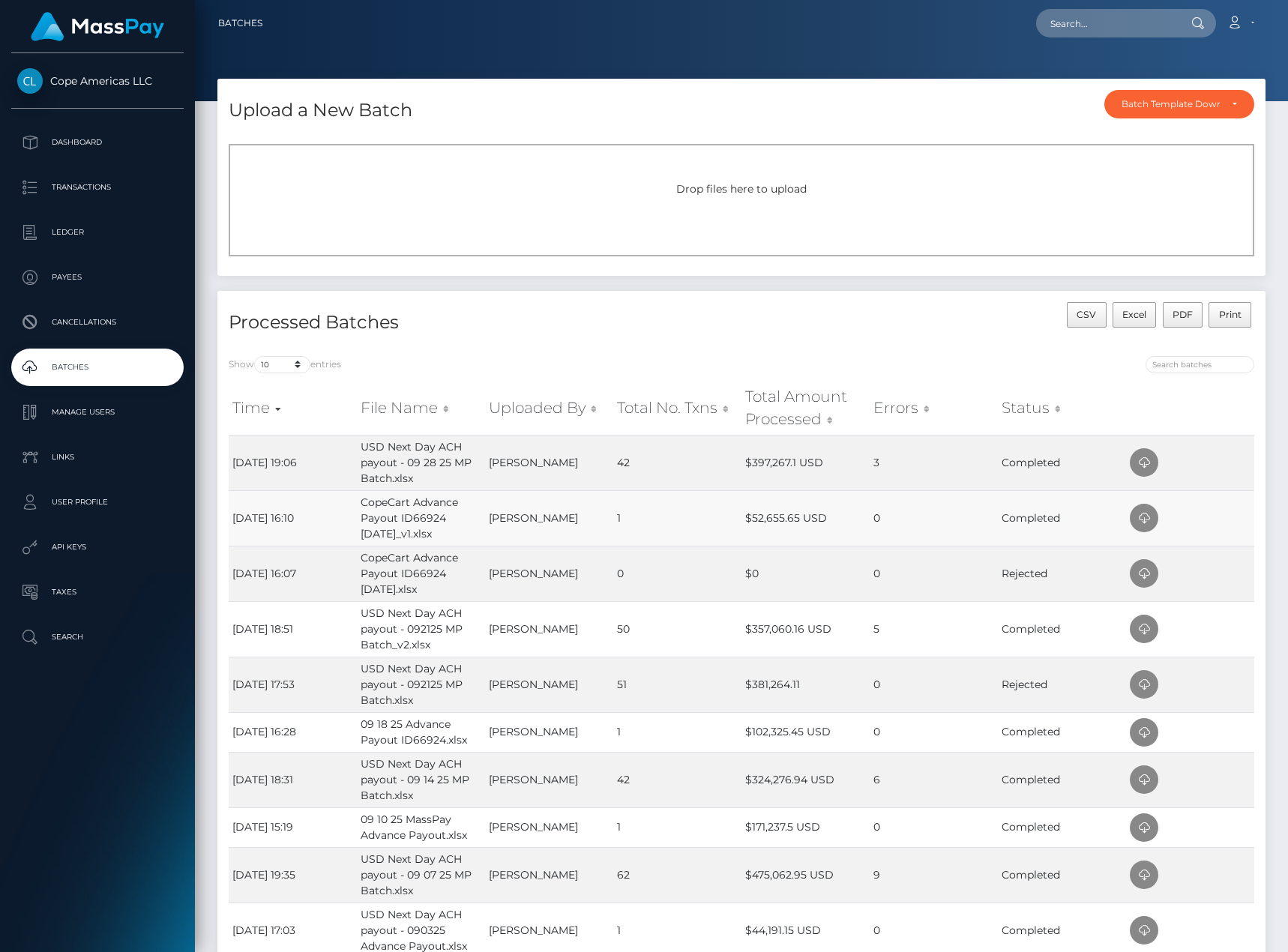 The height and width of the screenshot is (952, 1288). Describe the element at coordinates (1170, 104) in the screenshot. I see `div: Batch Template Download` at that location.